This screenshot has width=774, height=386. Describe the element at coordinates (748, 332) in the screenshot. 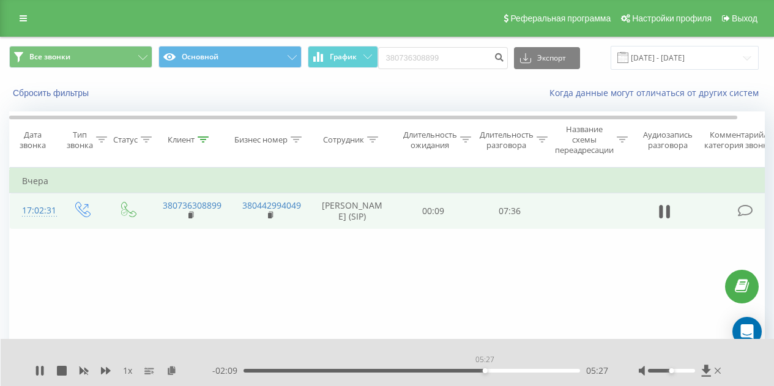

I see `div: Open Intercom Messenger` at that location.